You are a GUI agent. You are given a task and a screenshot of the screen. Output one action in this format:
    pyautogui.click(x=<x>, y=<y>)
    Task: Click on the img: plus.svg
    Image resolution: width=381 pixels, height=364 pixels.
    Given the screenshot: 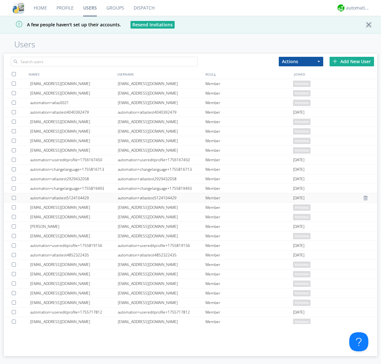 What is the action you would take?
    pyautogui.click(x=335, y=61)
    